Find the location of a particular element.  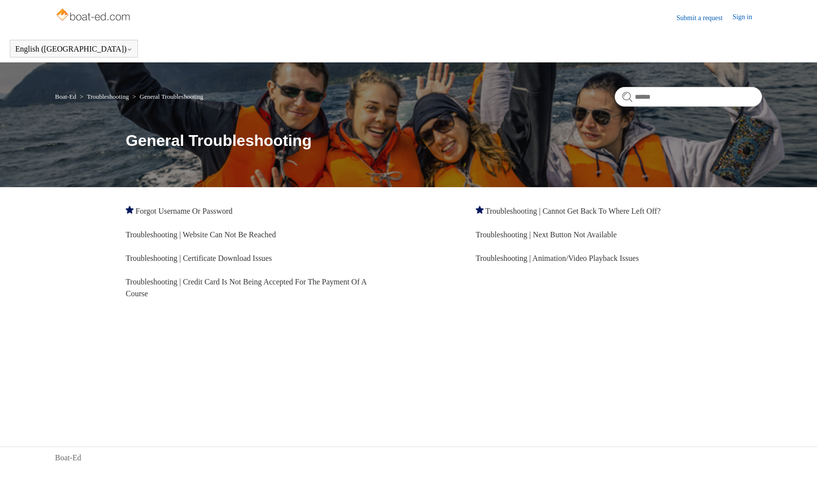

div: Live chat is located at coordinates (797, 459).